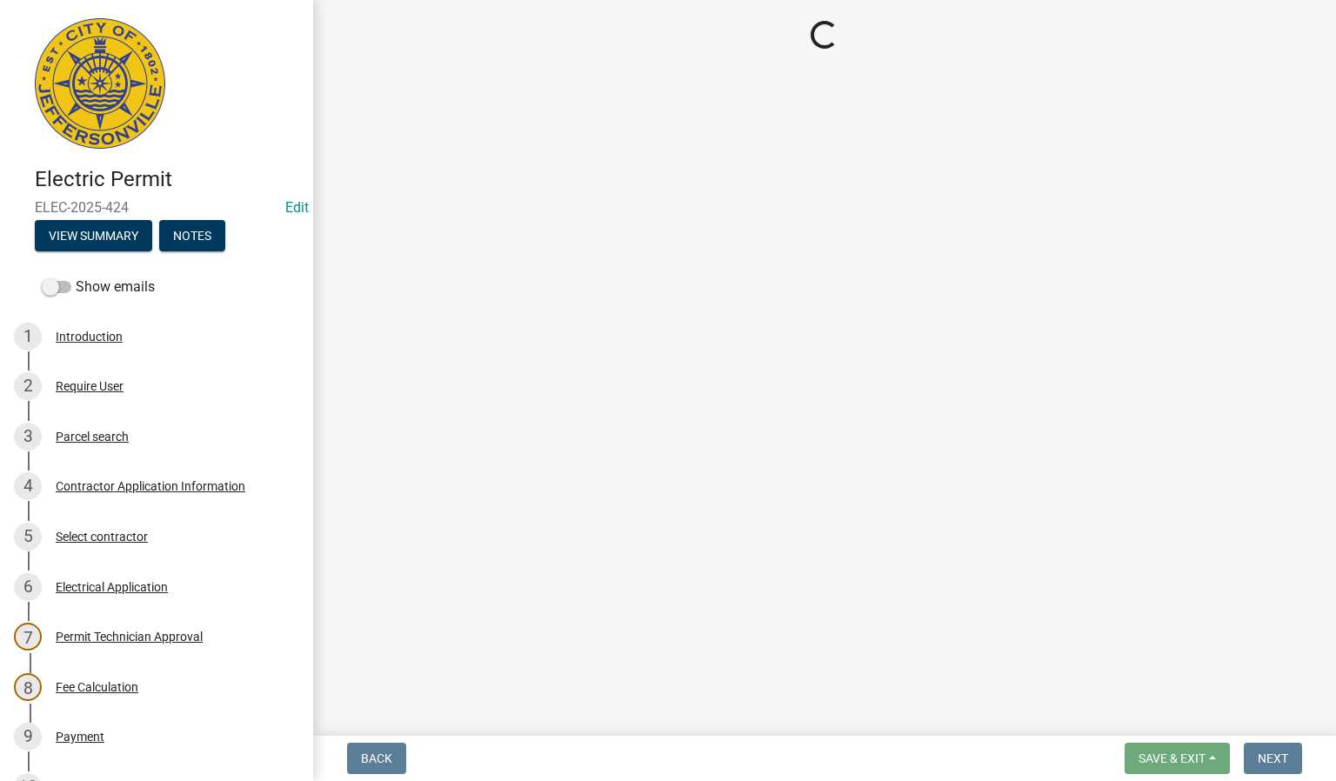 This screenshot has width=1336, height=781. Describe the element at coordinates (28, 687) in the screenshot. I see `div: 8` at that location.